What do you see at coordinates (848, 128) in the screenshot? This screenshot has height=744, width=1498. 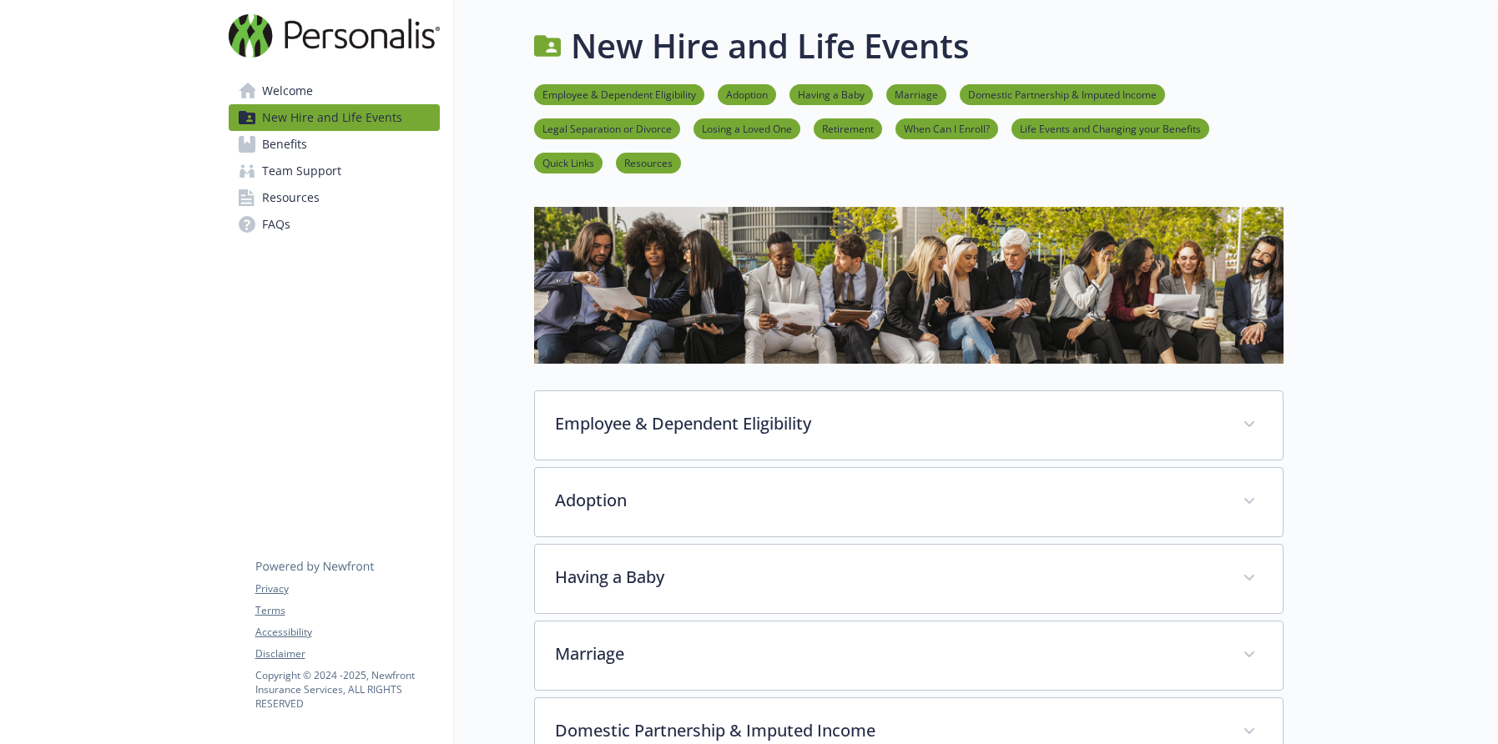 I see `a: Retirement` at bounding box center [848, 128].